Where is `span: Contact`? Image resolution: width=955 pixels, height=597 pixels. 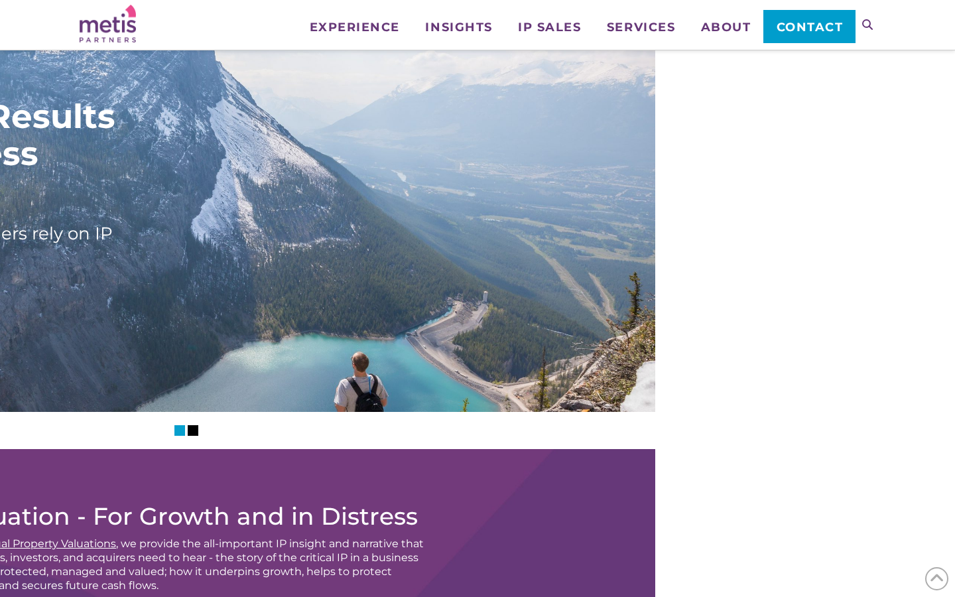
span: Contact is located at coordinates (810, 27).